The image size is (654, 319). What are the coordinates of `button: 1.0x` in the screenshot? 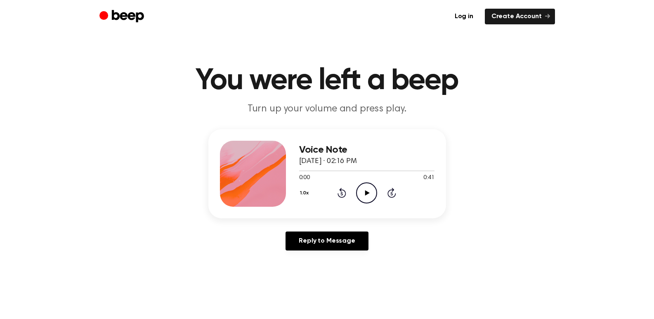 It's located at (305, 193).